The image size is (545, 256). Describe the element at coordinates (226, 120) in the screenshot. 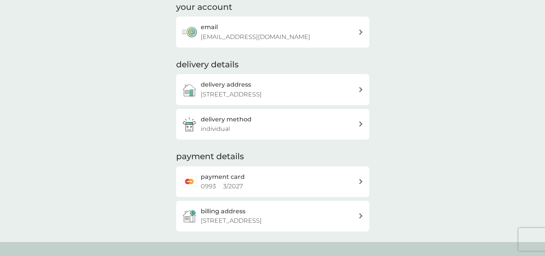

I see `h3: delivery method` at that location.